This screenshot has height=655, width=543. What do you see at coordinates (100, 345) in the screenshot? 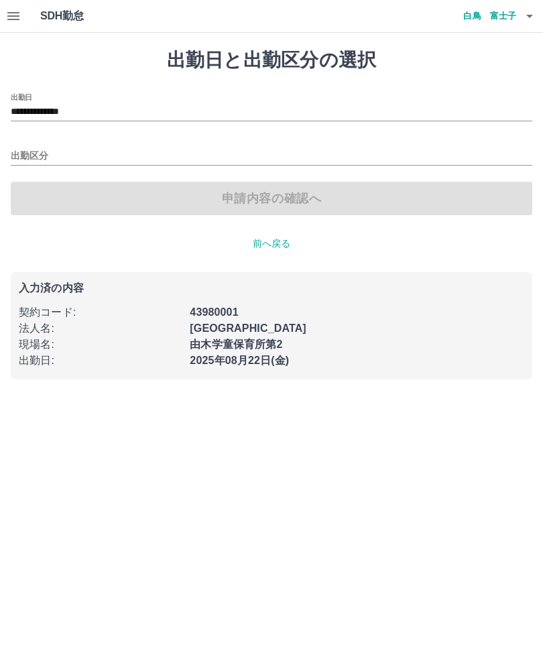
I see `p: 現場名 :` at bounding box center [100, 345].